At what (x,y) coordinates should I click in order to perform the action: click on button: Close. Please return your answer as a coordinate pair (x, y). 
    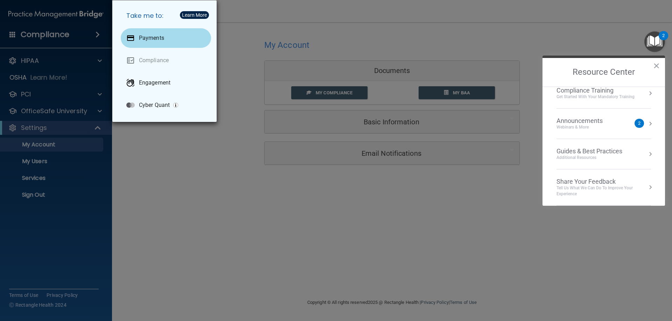
    Looking at the image, I should click on (656, 66).